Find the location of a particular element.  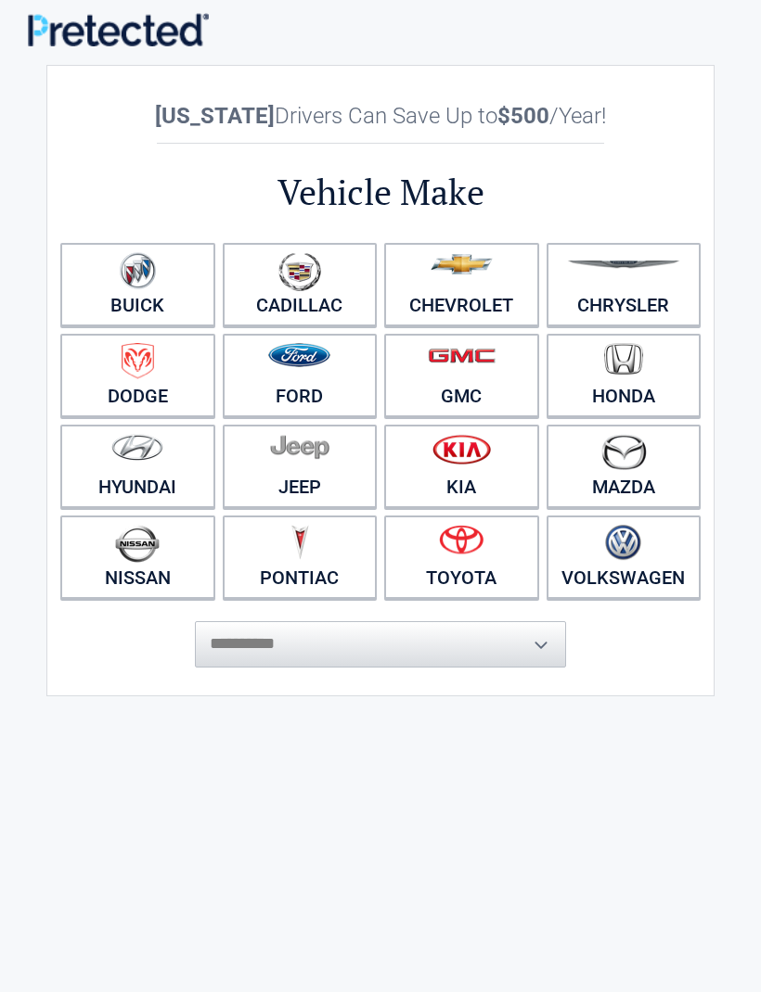

a: Buick is located at coordinates (137, 285).